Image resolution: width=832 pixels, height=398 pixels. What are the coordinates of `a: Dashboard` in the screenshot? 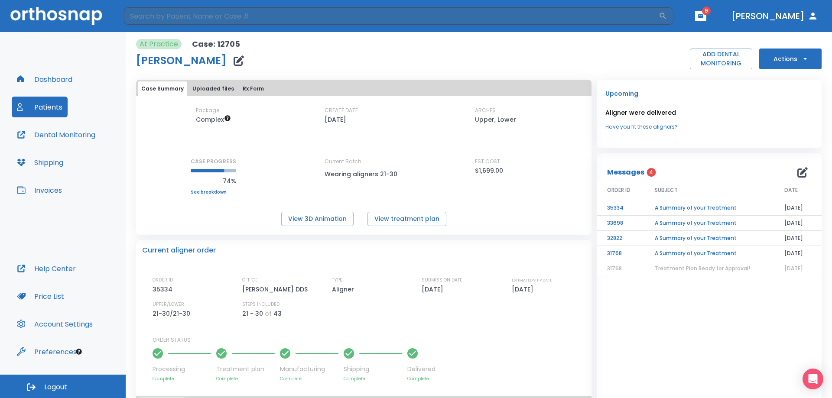 It's located at (45, 79).